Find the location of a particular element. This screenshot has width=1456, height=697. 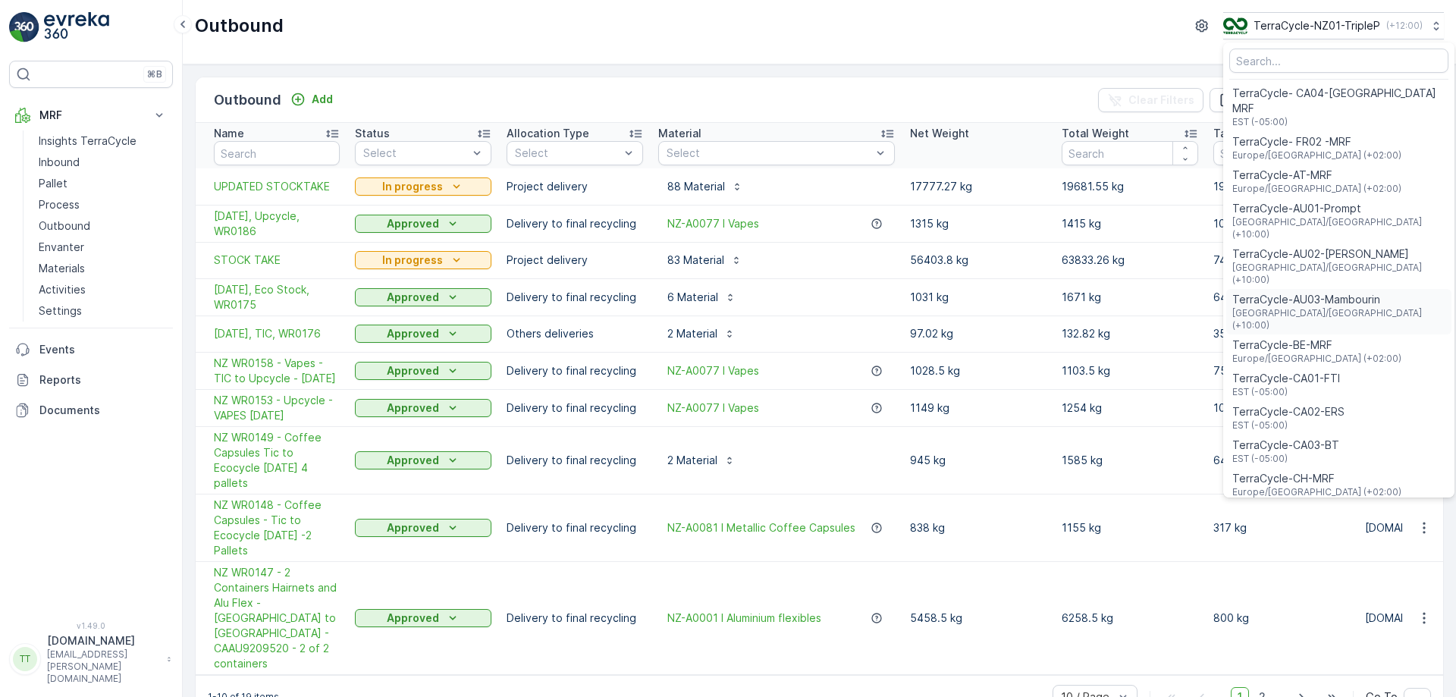

span: TerraCycle-CA01-FTI is located at coordinates (1286, 378).